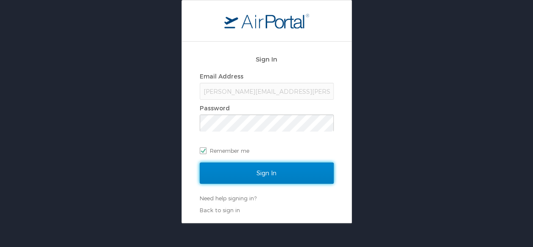  What do you see at coordinates (228, 198) in the screenshot?
I see `a: Need help signing in?` at bounding box center [228, 198].